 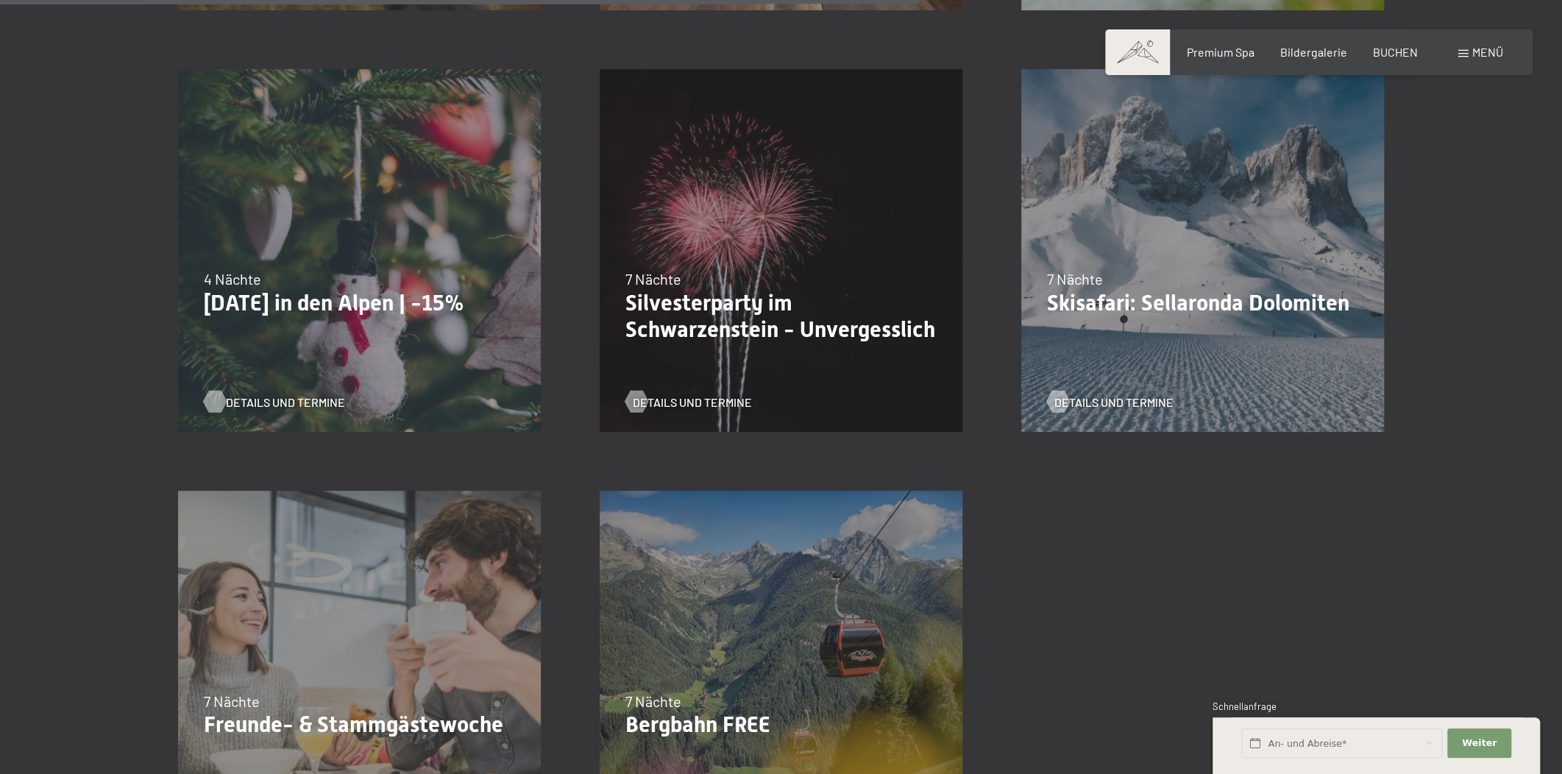 What do you see at coordinates (1202, 302) in the screenshot?
I see `p: Skisafari: Sellaronda Dolomiten` at bounding box center [1202, 302].